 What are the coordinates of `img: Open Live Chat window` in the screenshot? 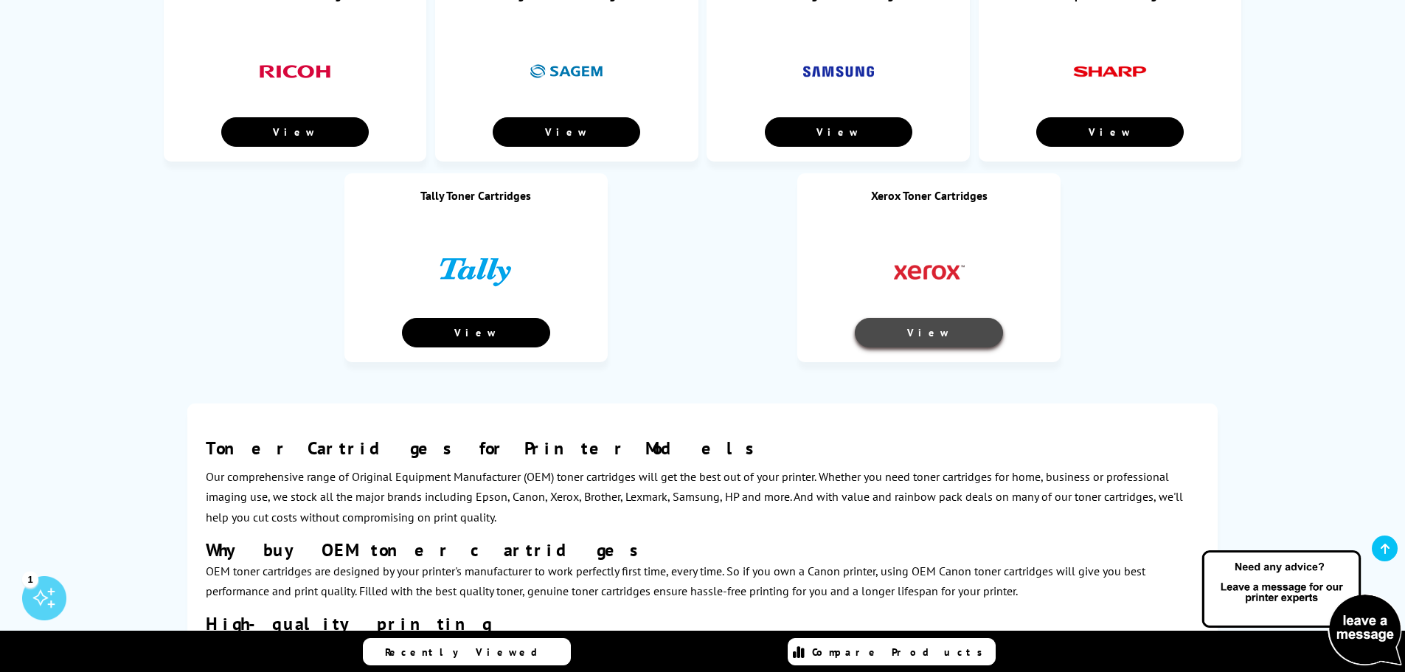 It's located at (1302, 608).